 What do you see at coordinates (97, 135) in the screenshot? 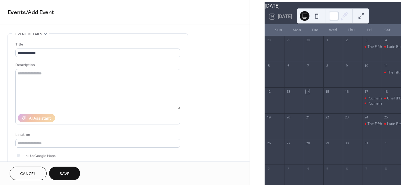
I see `div: Location` at bounding box center [97, 135].